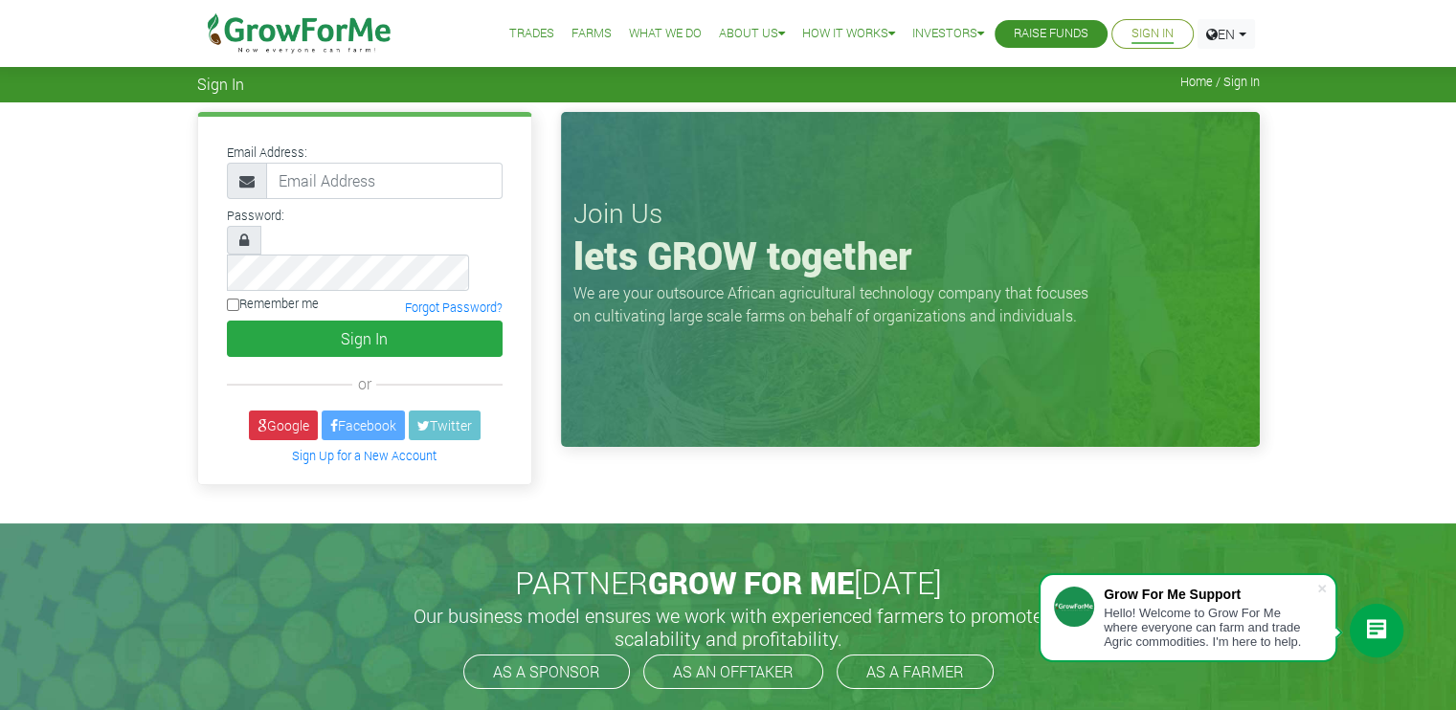 This screenshot has height=710, width=1456. What do you see at coordinates (592, 34) in the screenshot?
I see `a: Farms` at bounding box center [592, 34].